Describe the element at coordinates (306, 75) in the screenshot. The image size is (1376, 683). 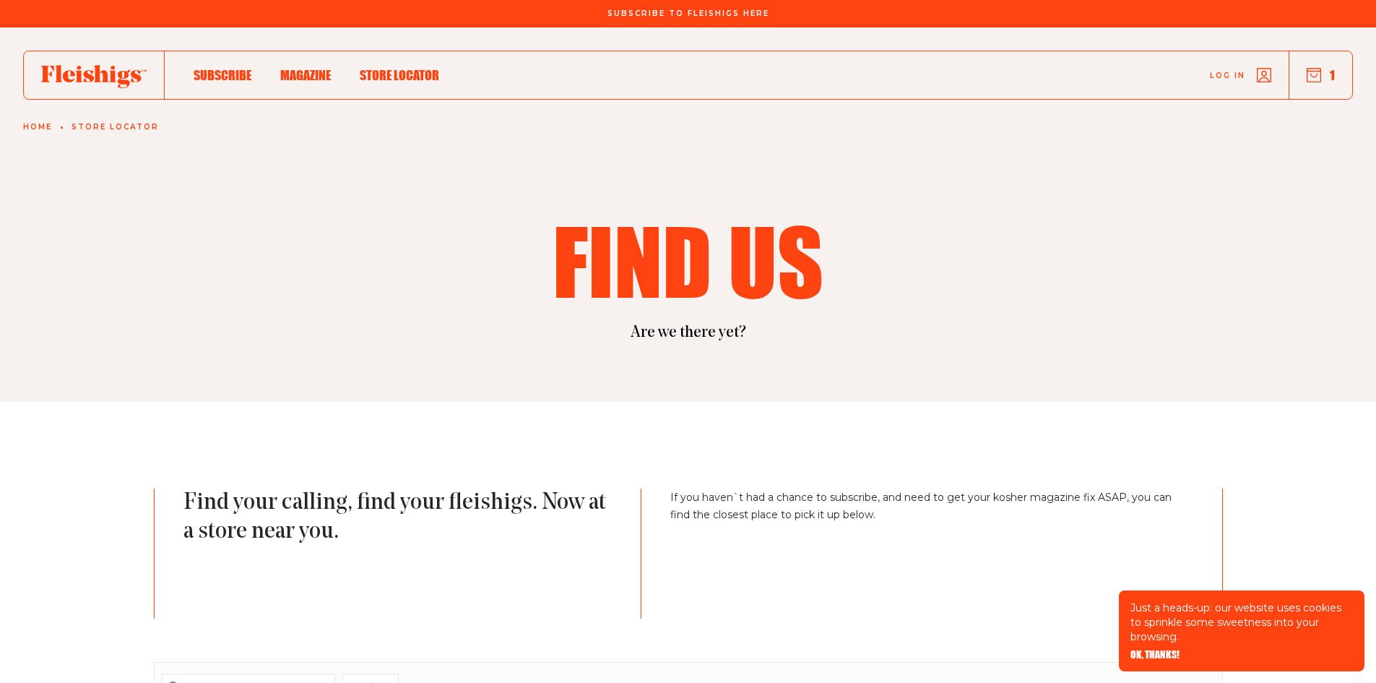
I see `span: Magazine` at that location.